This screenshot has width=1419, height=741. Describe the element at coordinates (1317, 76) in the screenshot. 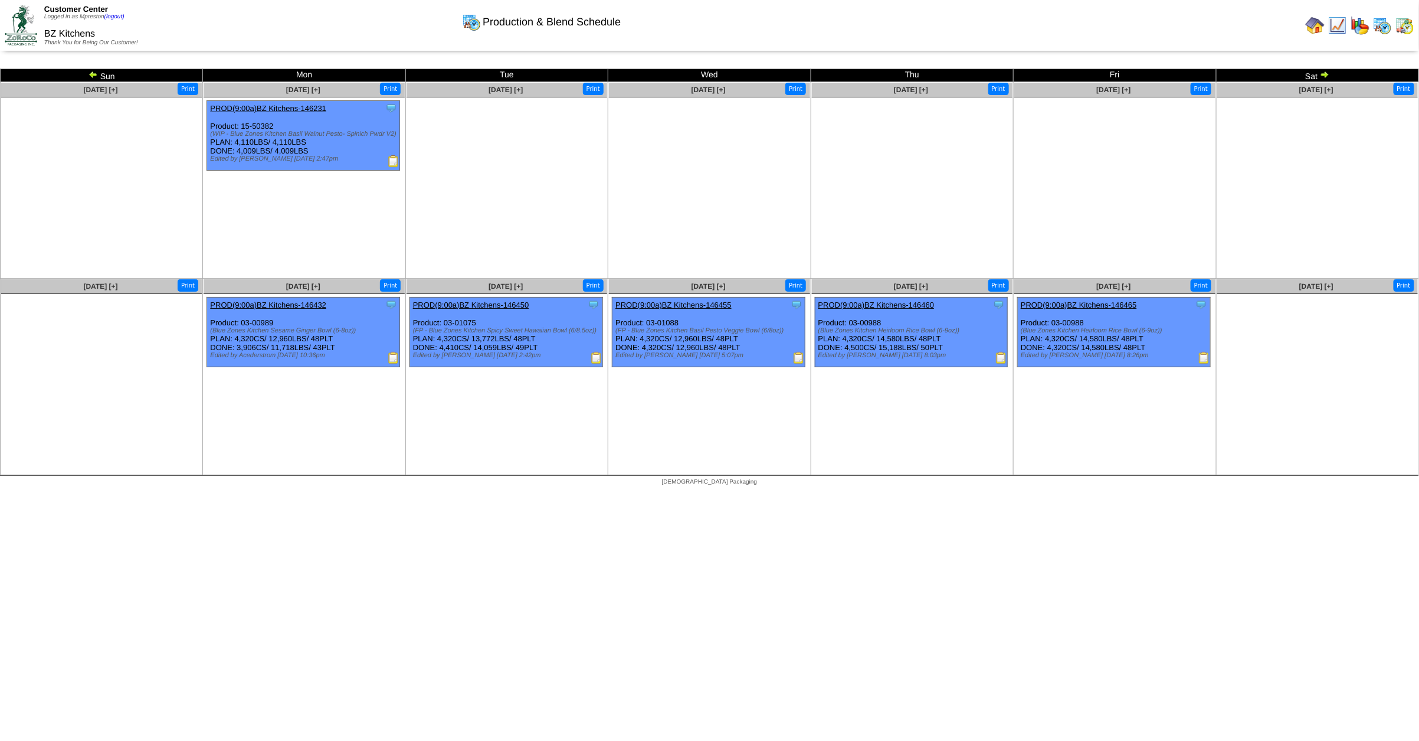

I see `td: Sat` at that location.